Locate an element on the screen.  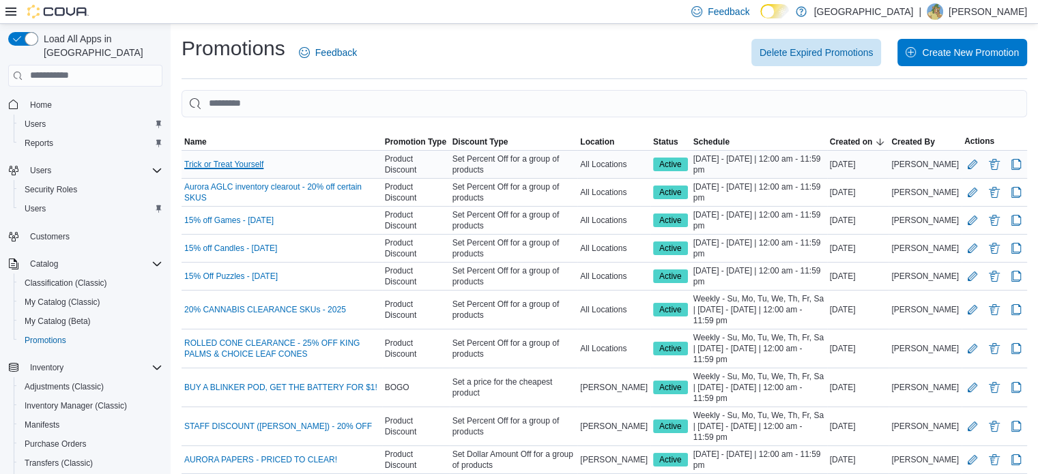
a: Home is located at coordinates (41, 105).